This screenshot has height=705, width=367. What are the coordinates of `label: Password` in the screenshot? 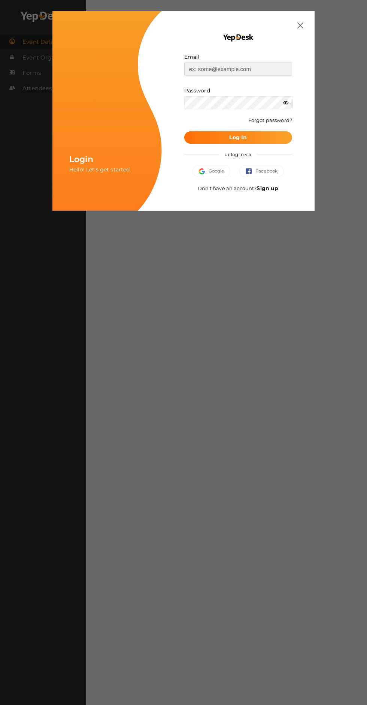 It's located at (197, 91).